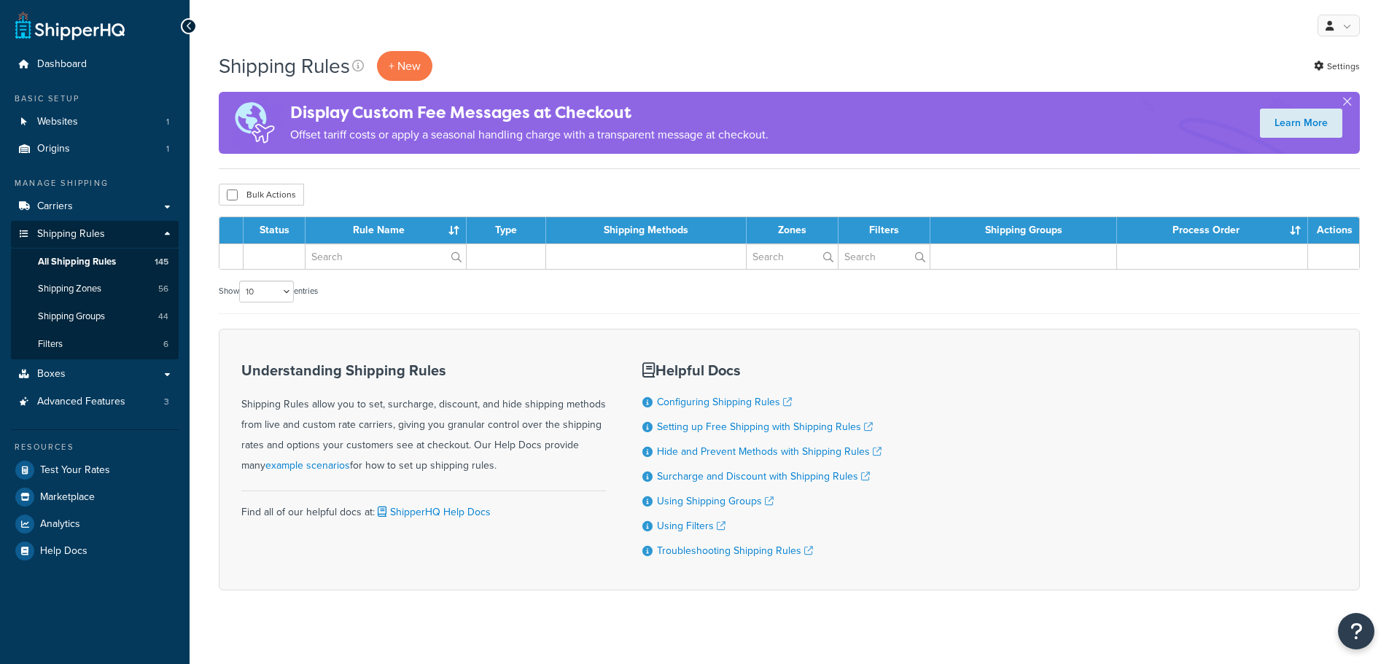 This screenshot has width=1389, height=664. What do you see at coordinates (95, 98) in the screenshot?
I see `div: Basic Setup` at bounding box center [95, 98].